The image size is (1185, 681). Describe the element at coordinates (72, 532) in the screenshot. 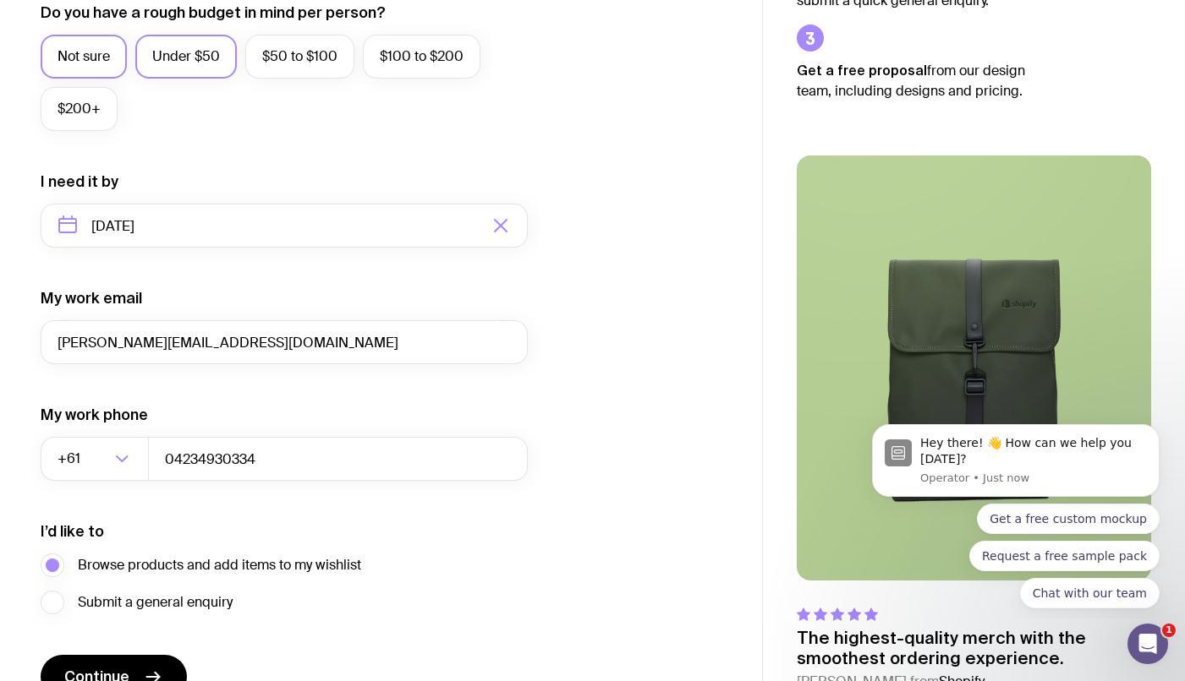

I see `label: I’d like to` at that location.